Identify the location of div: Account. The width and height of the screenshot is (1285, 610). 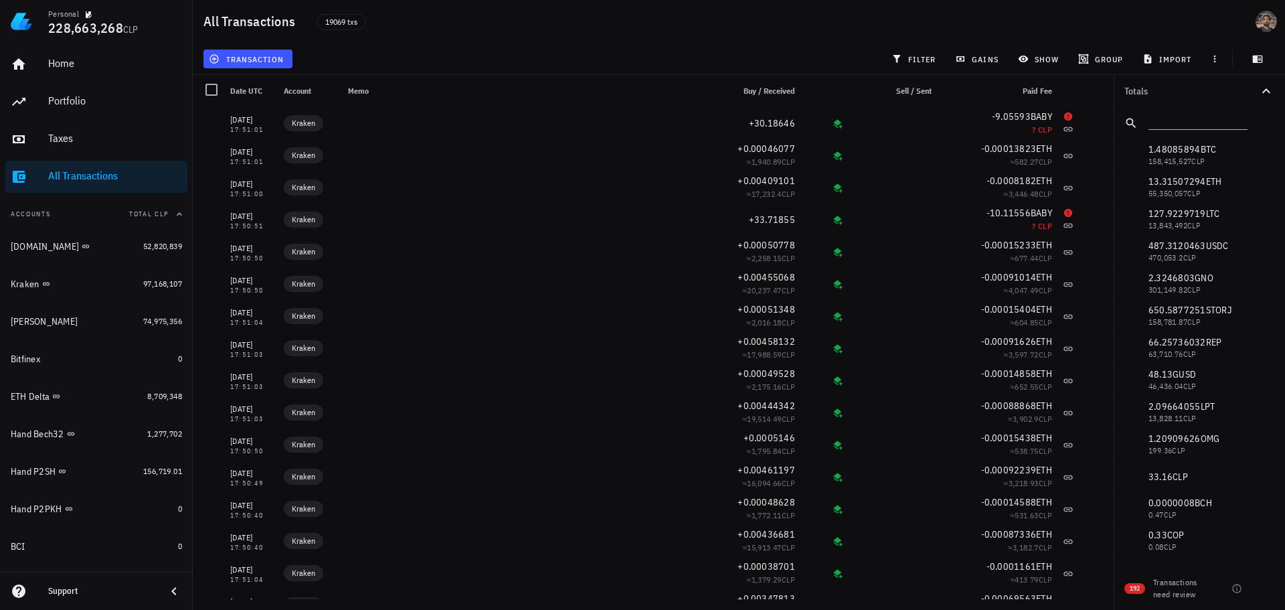
(311, 91).